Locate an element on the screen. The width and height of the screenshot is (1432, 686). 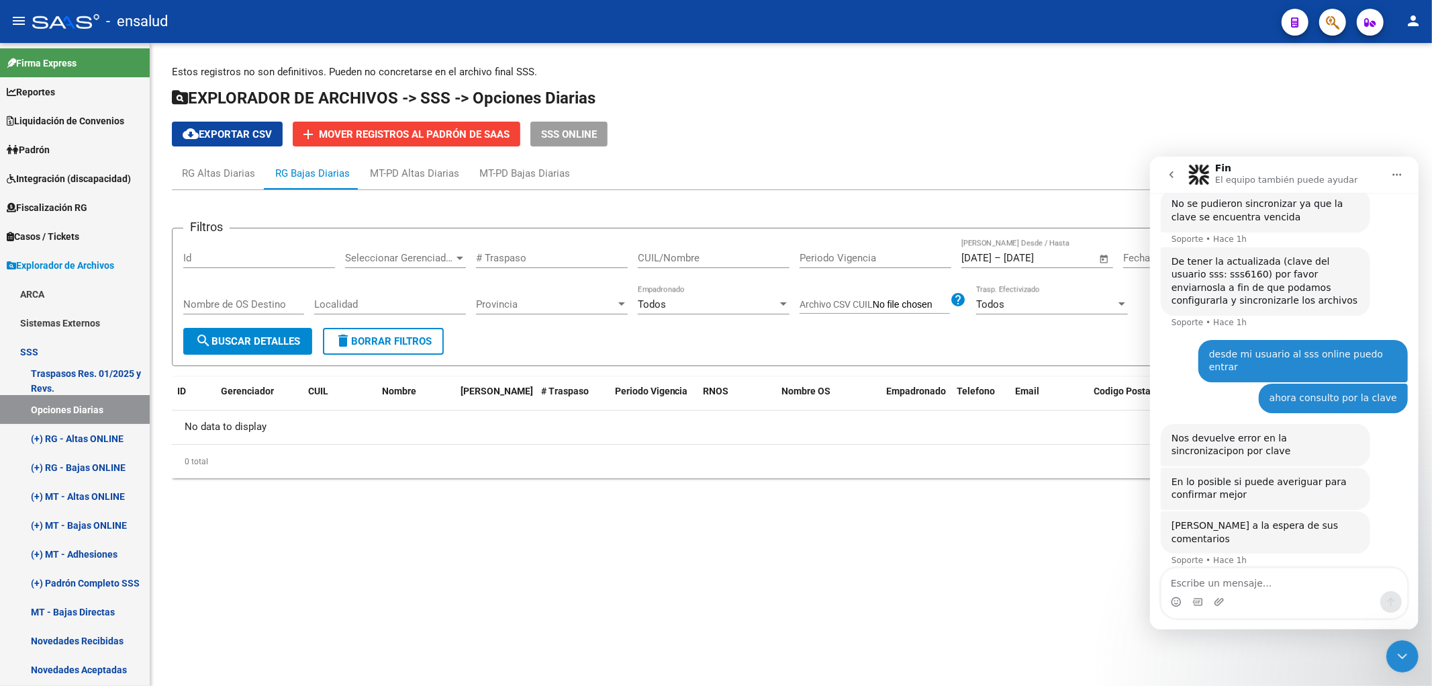
span: Padrón is located at coordinates (28, 150).